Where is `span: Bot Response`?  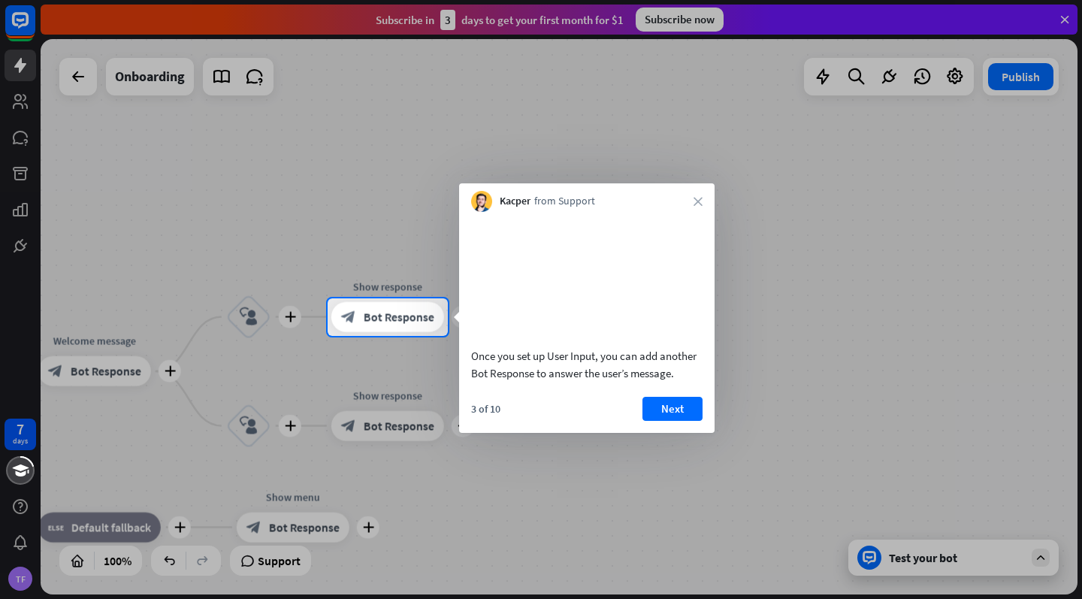
span: Bot Response is located at coordinates (399, 317).